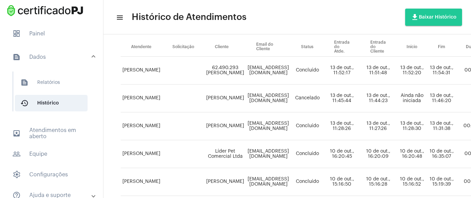  Describe the element at coordinates (268, 47) in the screenshot. I see `th: Email do Cliente` at that location.